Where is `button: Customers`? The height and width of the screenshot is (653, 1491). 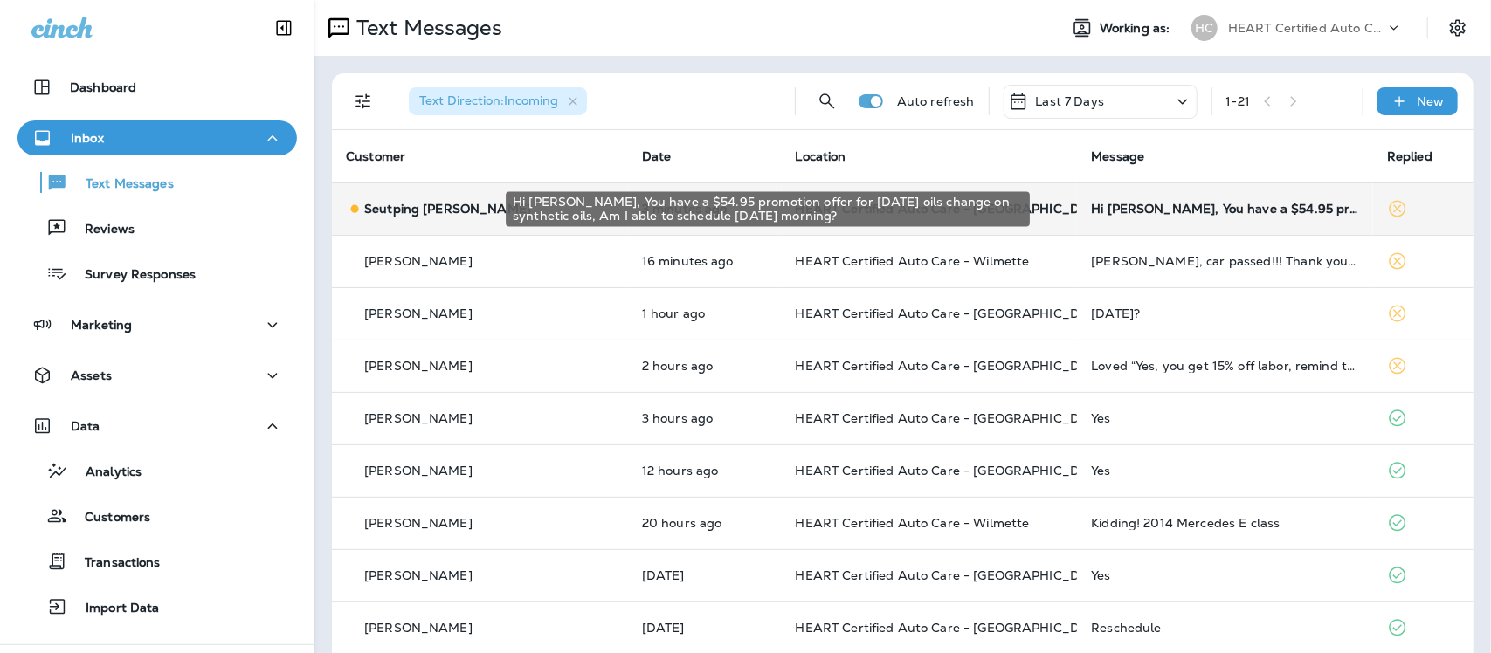 button: Customers is located at coordinates (157, 516).